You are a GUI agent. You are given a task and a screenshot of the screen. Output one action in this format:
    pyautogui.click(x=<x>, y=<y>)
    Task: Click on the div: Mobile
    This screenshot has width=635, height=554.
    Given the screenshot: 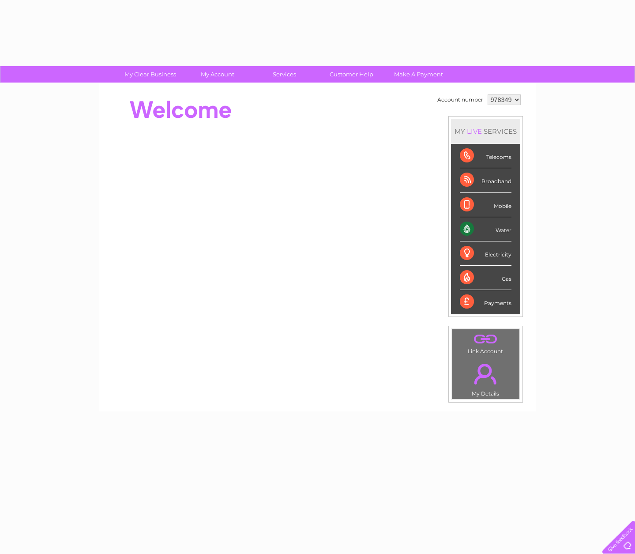 What is the action you would take?
    pyautogui.click(x=486, y=205)
    